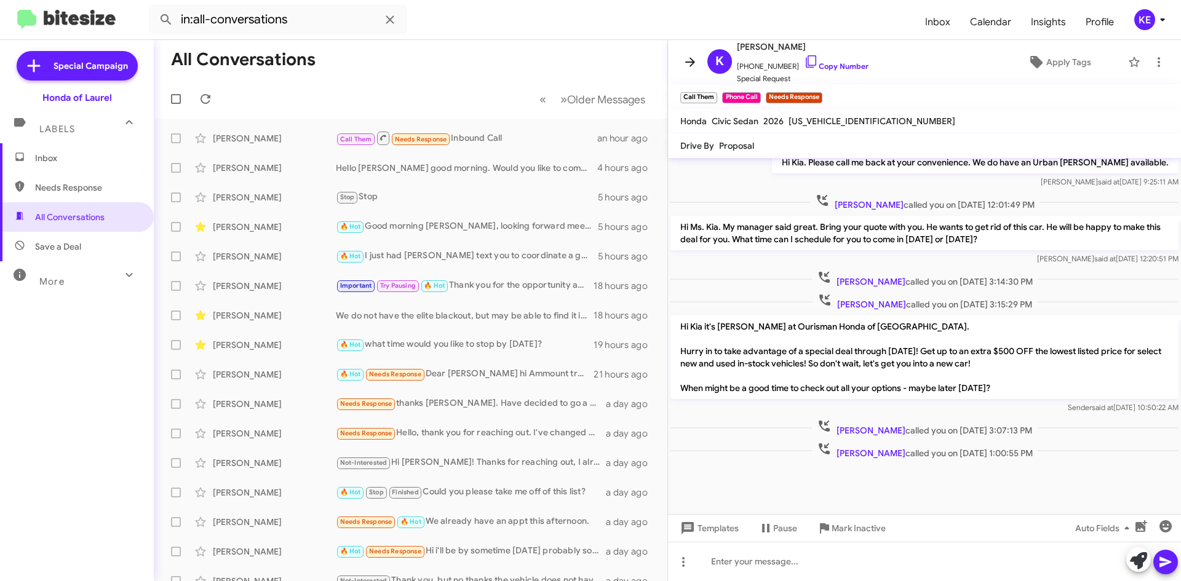  I want to click on span: Call Them, so click(356, 139).